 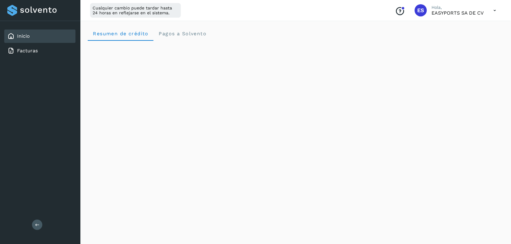 What do you see at coordinates (120, 33) in the screenshot?
I see `span: Resumen de crédito` at bounding box center [120, 33].